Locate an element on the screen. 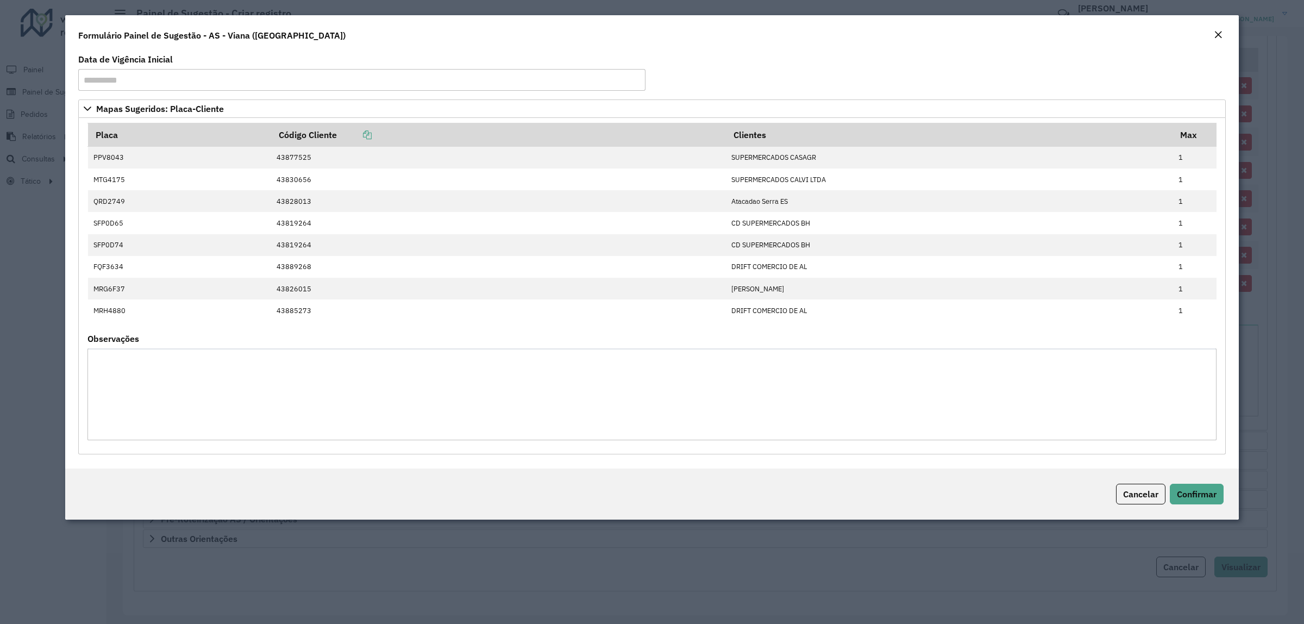 This screenshot has height=624, width=1304. td: FQF3634 is located at coordinates (179, 267).